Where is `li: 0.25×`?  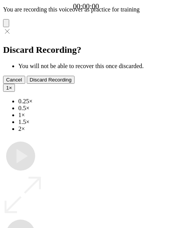 li: 0.25× is located at coordinates (94, 101).